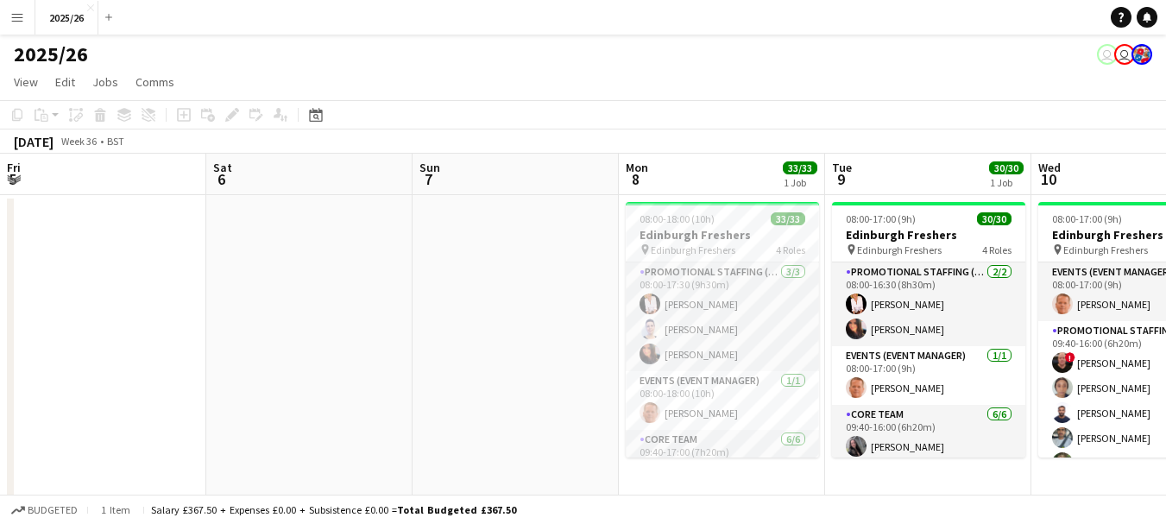 The height and width of the screenshot is (524, 1166). I want to click on div: BST, so click(116, 141).